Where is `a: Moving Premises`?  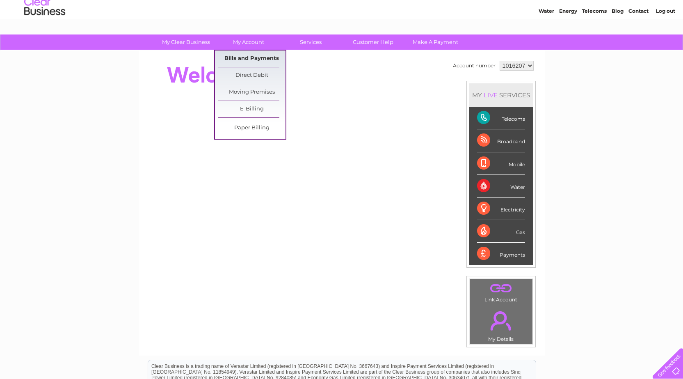 a: Moving Premises is located at coordinates (251, 92).